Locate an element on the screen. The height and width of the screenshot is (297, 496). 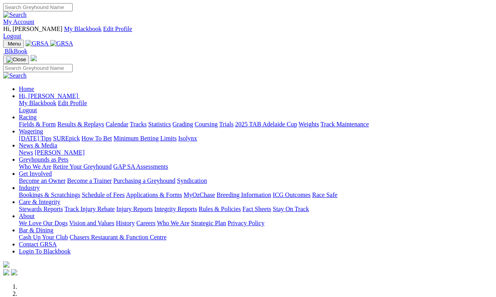
a: Cash Up Your Club is located at coordinates (43, 237).